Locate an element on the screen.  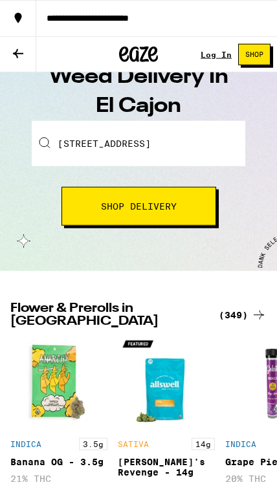
button: Shop is located at coordinates (254, 54).